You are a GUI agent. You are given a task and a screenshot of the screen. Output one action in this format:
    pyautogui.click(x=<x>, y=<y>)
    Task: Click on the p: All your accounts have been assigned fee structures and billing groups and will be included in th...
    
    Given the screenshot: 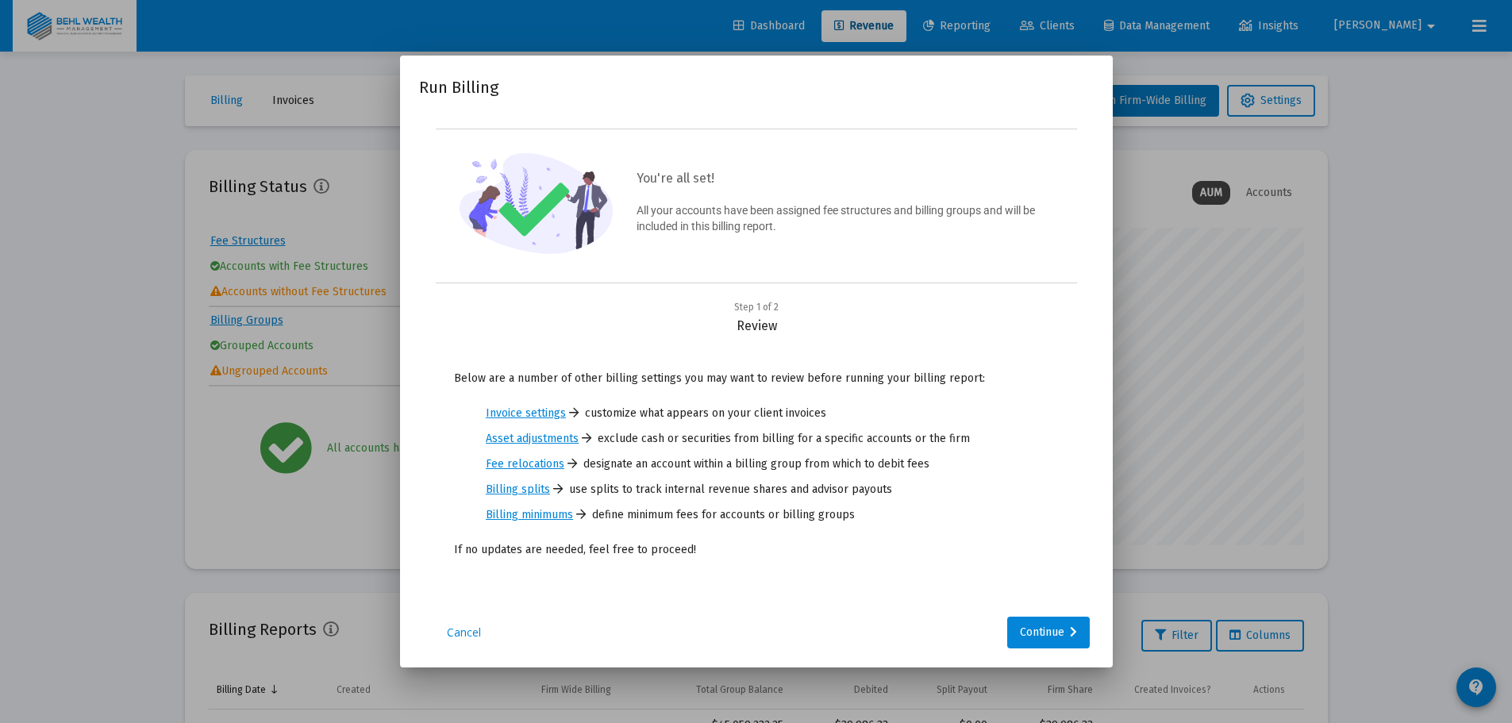 What is the action you would take?
    pyautogui.click(x=844, y=218)
    